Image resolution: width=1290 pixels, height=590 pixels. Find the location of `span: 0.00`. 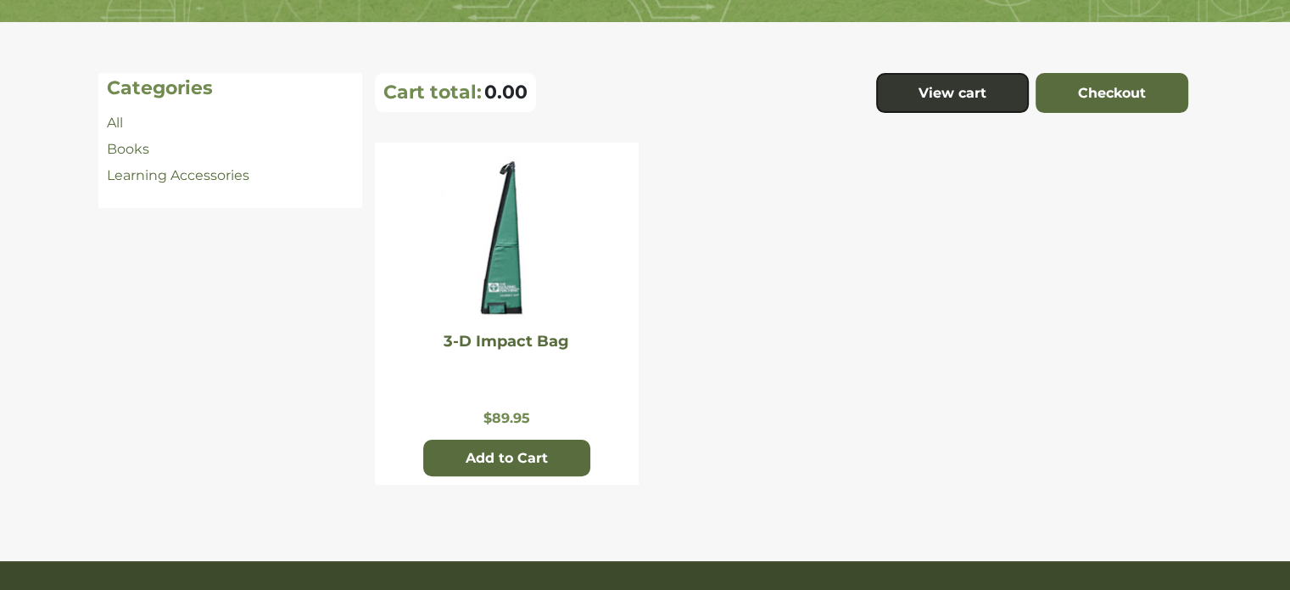

span: 0.00 is located at coordinates (506, 92).